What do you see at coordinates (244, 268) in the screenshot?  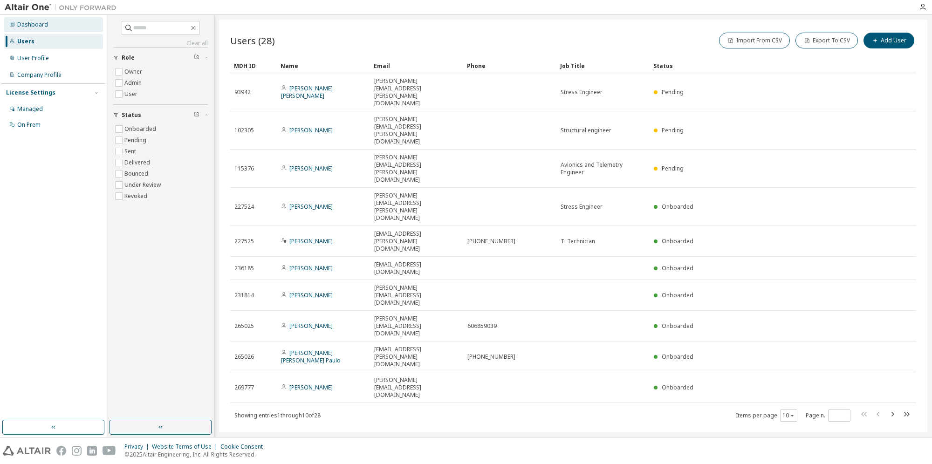 I see `span: 236185` at bounding box center [244, 268].